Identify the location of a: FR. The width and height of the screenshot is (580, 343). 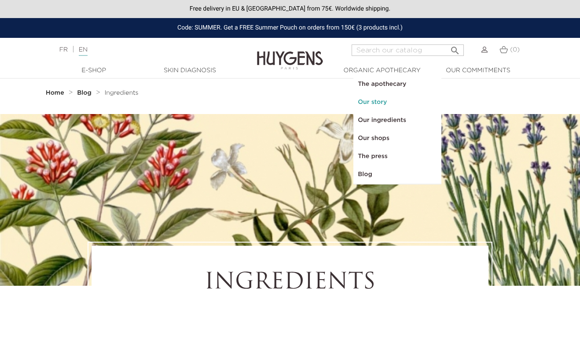
(63, 50).